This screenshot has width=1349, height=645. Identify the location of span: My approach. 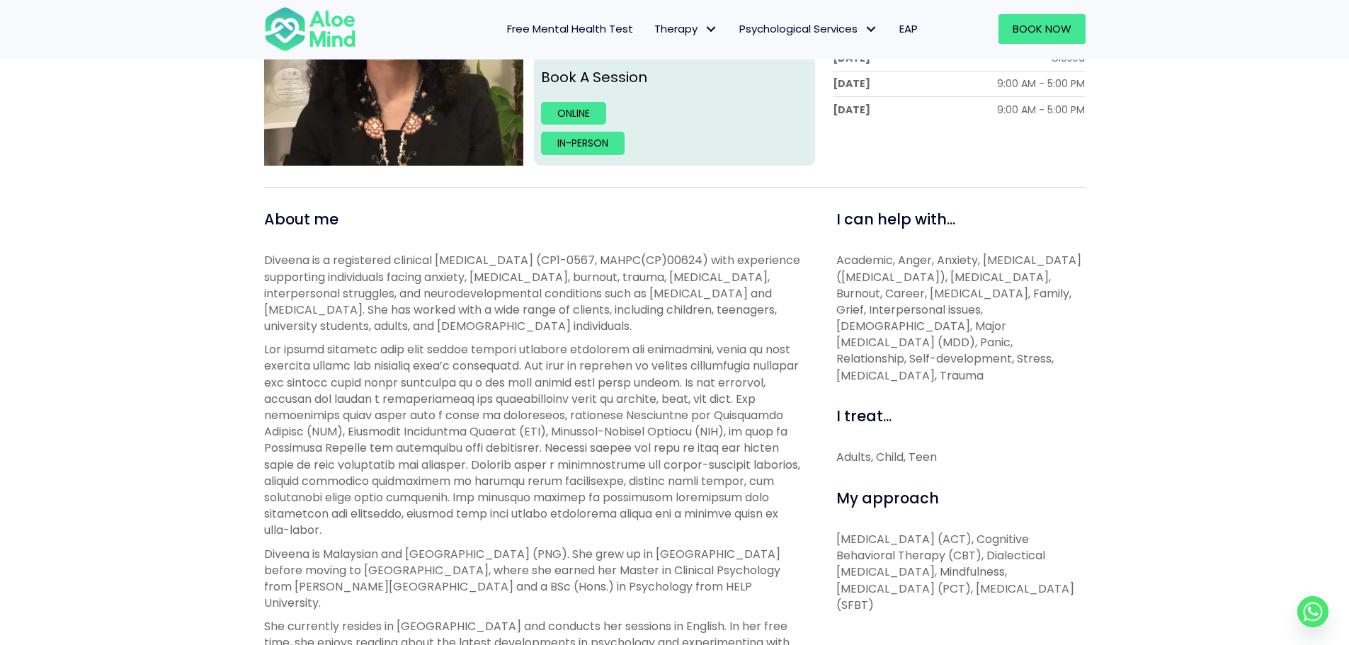
(887, 498).